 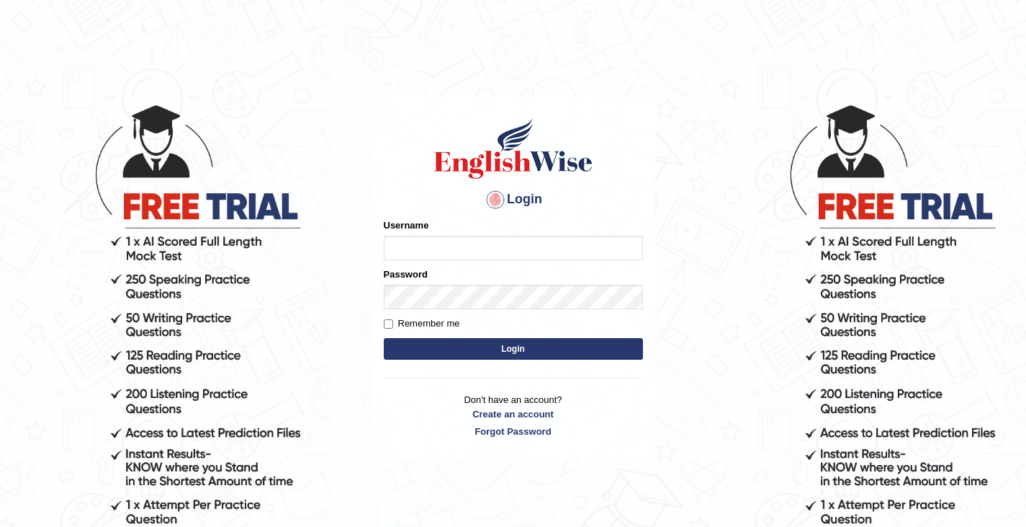 I want to click on p: Don't have an account?, so click(x=514, y=415).